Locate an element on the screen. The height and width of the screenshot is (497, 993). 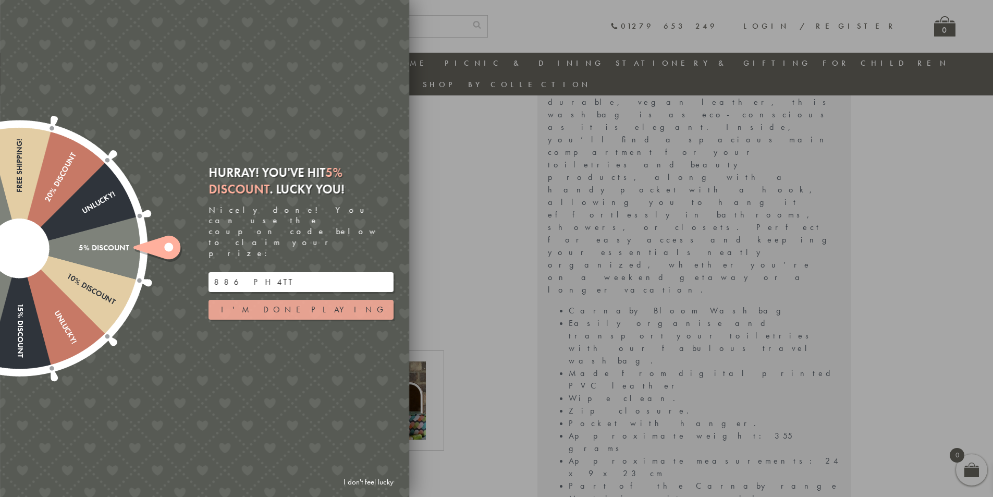
div: Hurray! You've hit . Lucky you! is located at coordinates (301, 180).